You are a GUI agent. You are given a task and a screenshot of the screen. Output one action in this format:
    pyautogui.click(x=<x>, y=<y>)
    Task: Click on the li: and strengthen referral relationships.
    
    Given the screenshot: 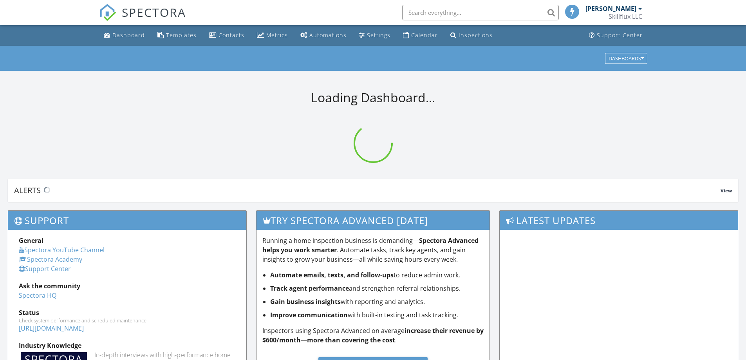 What is the action you would take?
    pyautogui.click(x=377, y=288)
    